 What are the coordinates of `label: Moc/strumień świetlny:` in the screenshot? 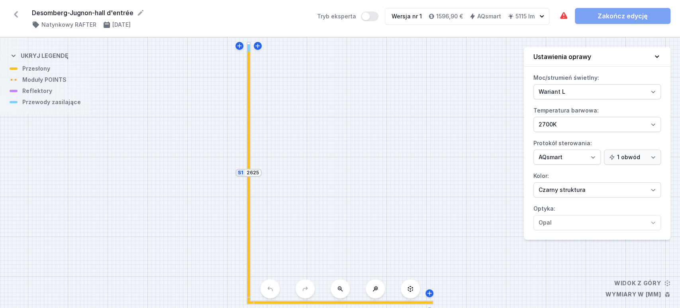 It's located at (597, 85).